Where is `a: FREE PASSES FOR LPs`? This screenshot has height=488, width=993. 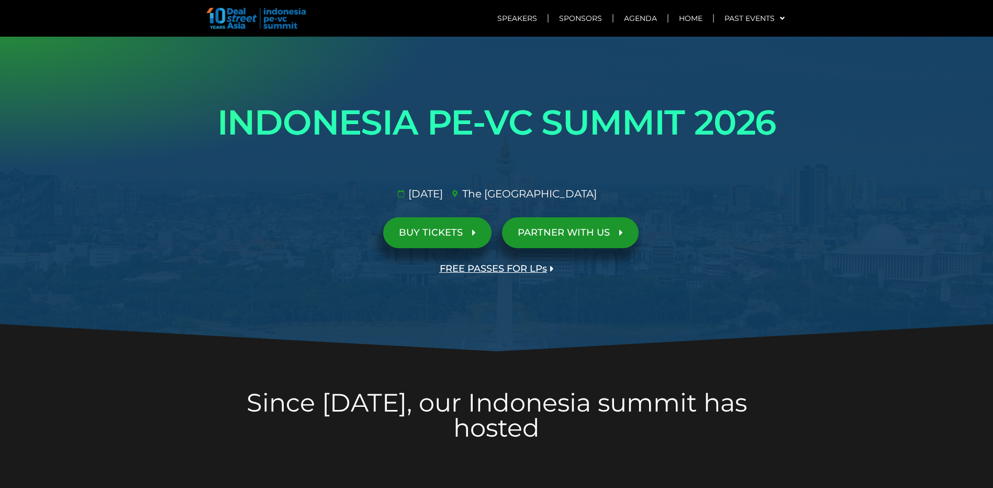 a: FREE PASSES FOR LPs is located at coordinates (497, 269).